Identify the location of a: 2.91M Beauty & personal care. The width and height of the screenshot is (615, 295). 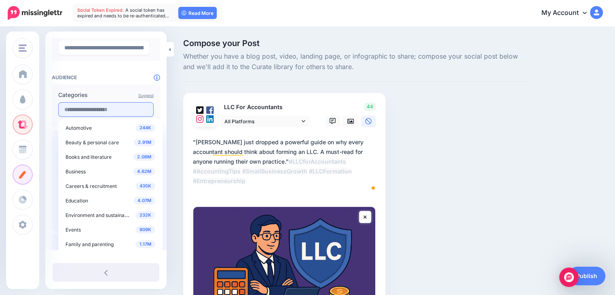
(110, 142).